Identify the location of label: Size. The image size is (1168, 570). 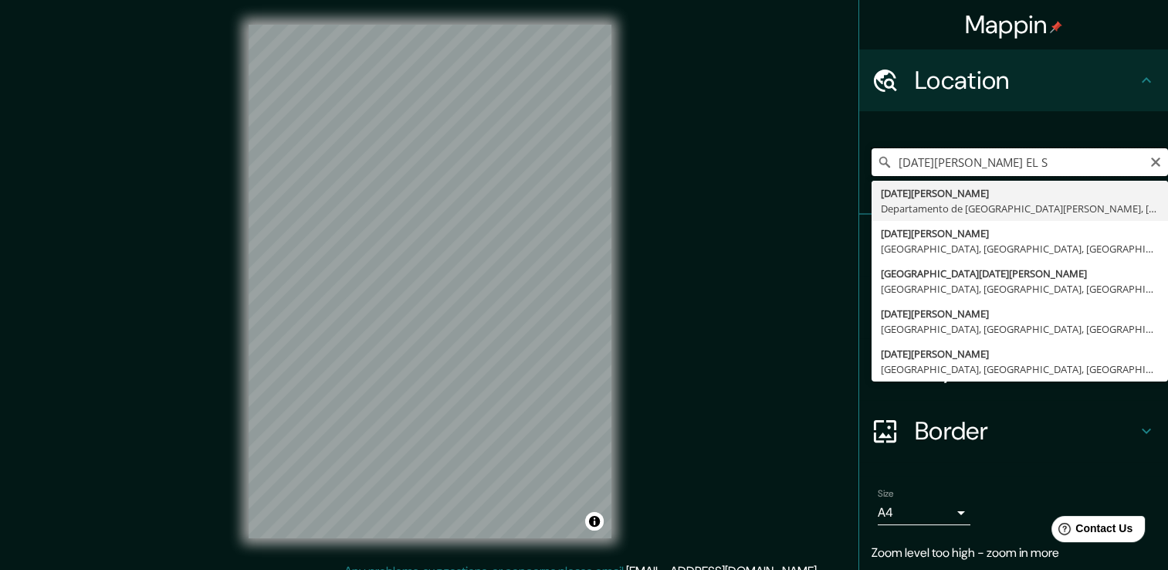
(885, 493).